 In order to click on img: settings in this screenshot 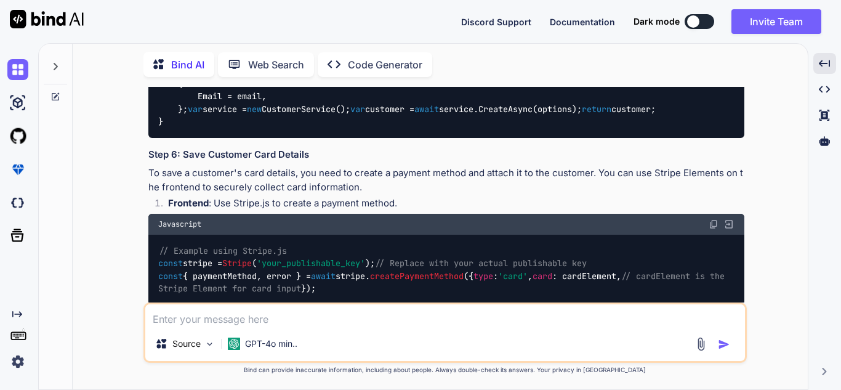, I will do `click(18, 361)`.